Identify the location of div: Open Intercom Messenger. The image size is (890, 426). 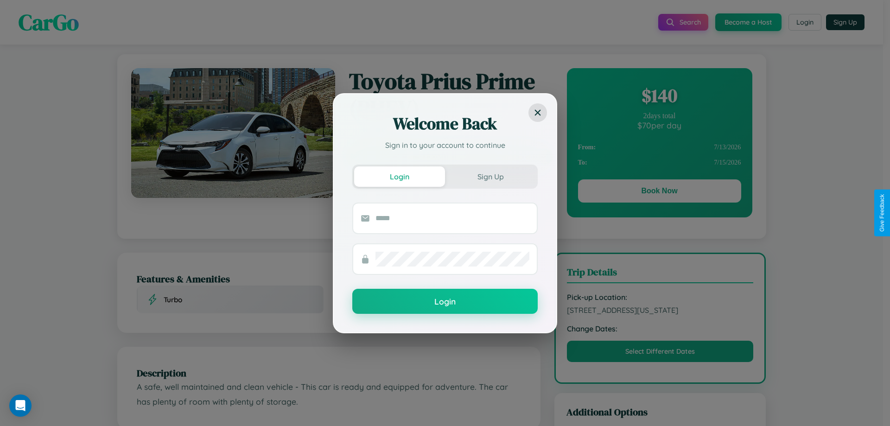
(20, 406).